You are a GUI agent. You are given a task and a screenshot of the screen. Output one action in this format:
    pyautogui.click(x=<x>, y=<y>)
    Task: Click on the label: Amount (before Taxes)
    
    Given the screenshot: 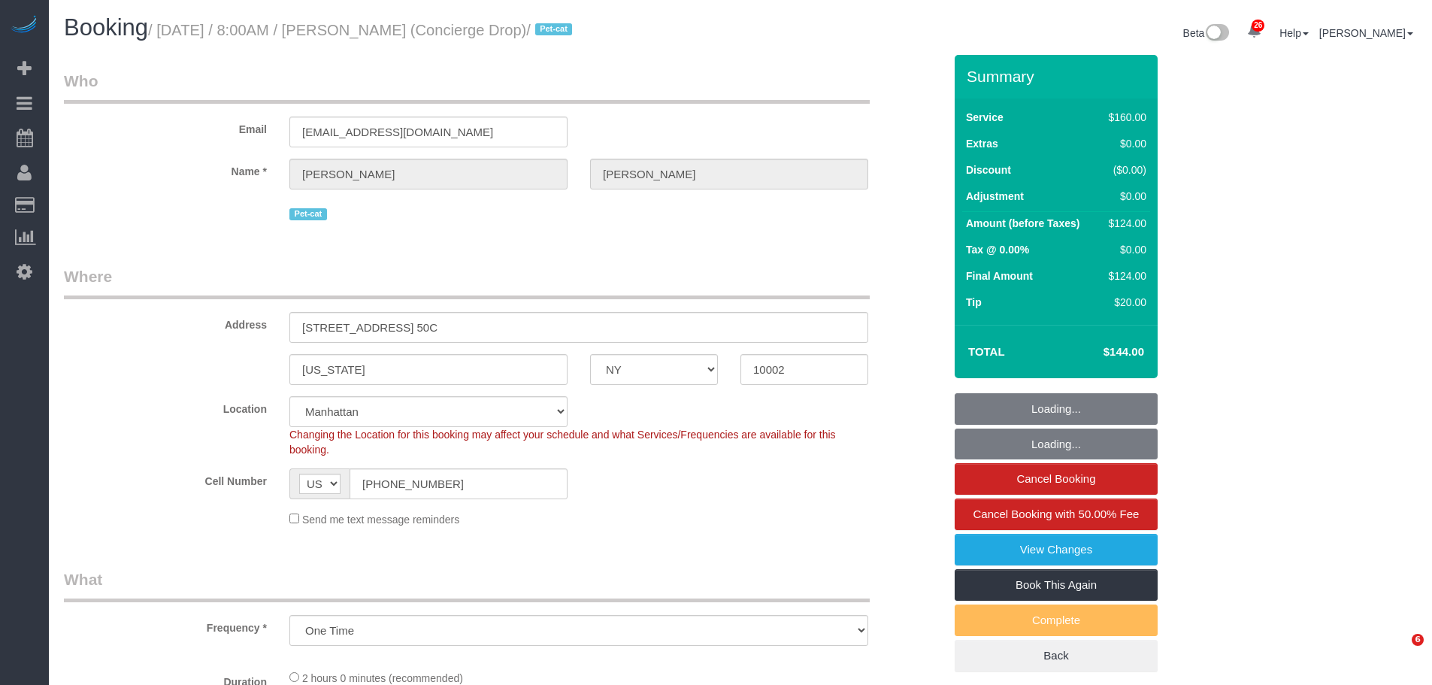 What is the action you would take?
    pyautogui.click(x=1022, y=223)
    